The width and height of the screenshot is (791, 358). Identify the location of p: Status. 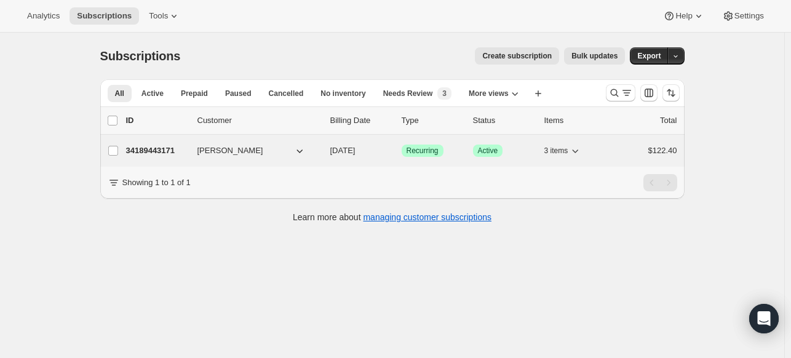
(504, 121).